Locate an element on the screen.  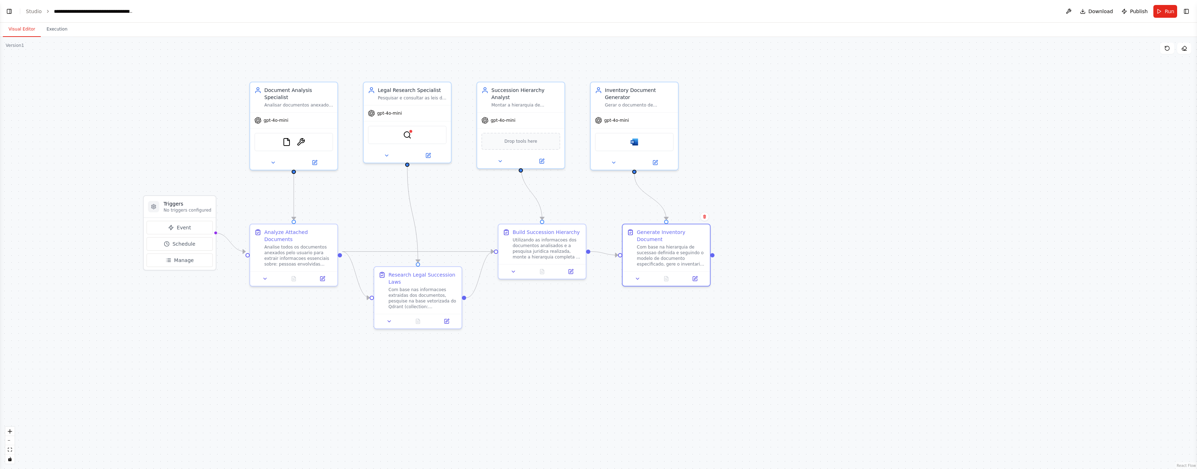
div: Com base na hierarquia de sucessao definida e seguindo o modelo de documento especificado, gere o... is located at coordinates (671, 255).